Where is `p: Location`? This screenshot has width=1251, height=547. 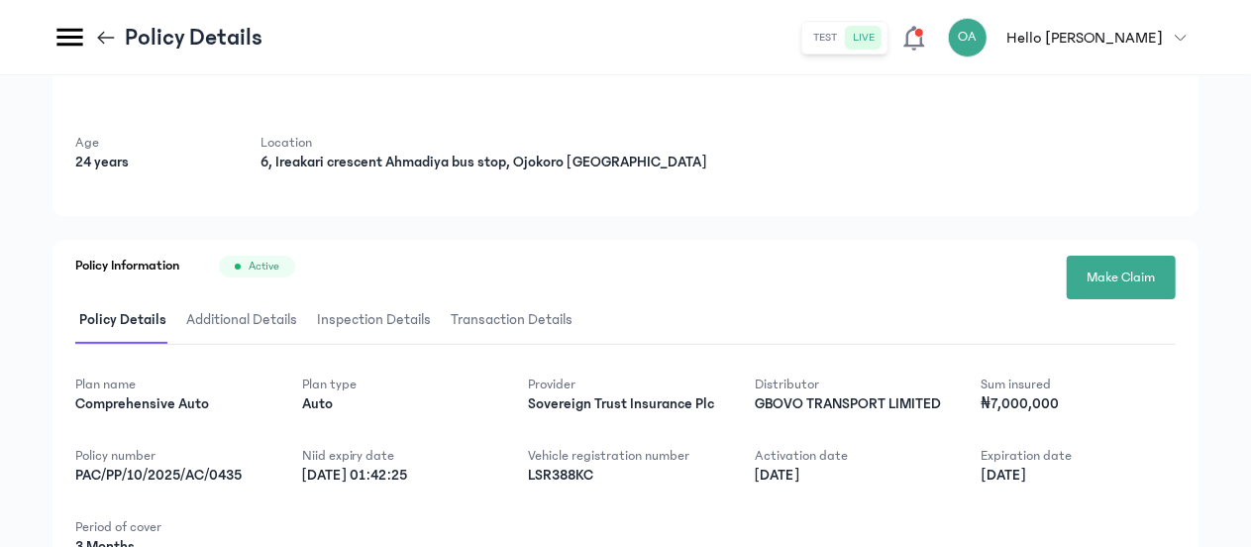 p: Location is located at coordinates (483, 143).